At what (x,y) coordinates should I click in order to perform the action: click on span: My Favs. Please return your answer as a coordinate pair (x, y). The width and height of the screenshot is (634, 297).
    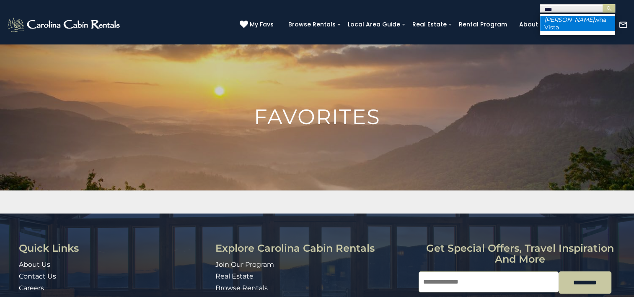
    Looking at the image, I should click on (261, 24).